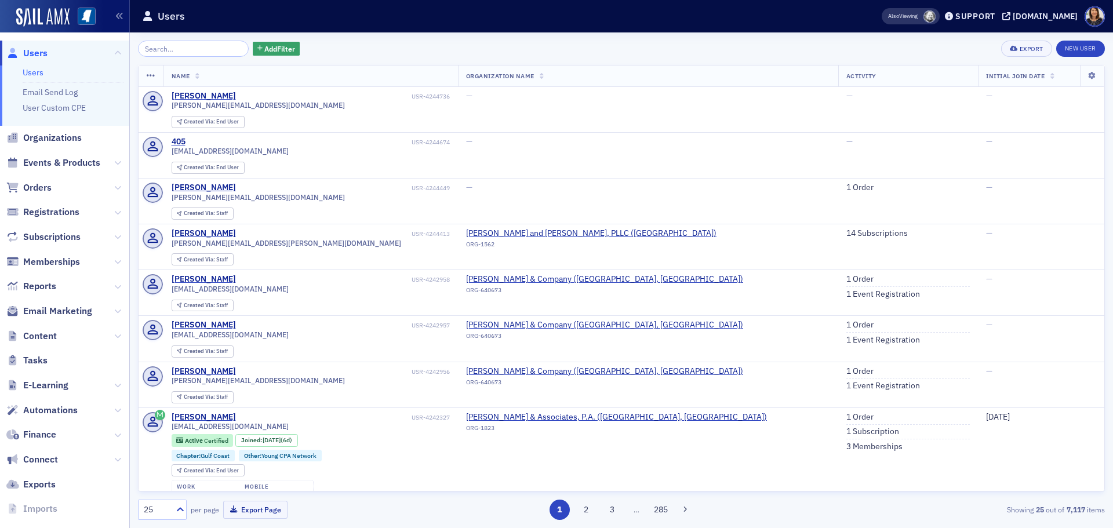  What do you see at coordinates (50, 92) in the screenshot?
I see `a: Email Send Log` at bounding box center [50, 92].